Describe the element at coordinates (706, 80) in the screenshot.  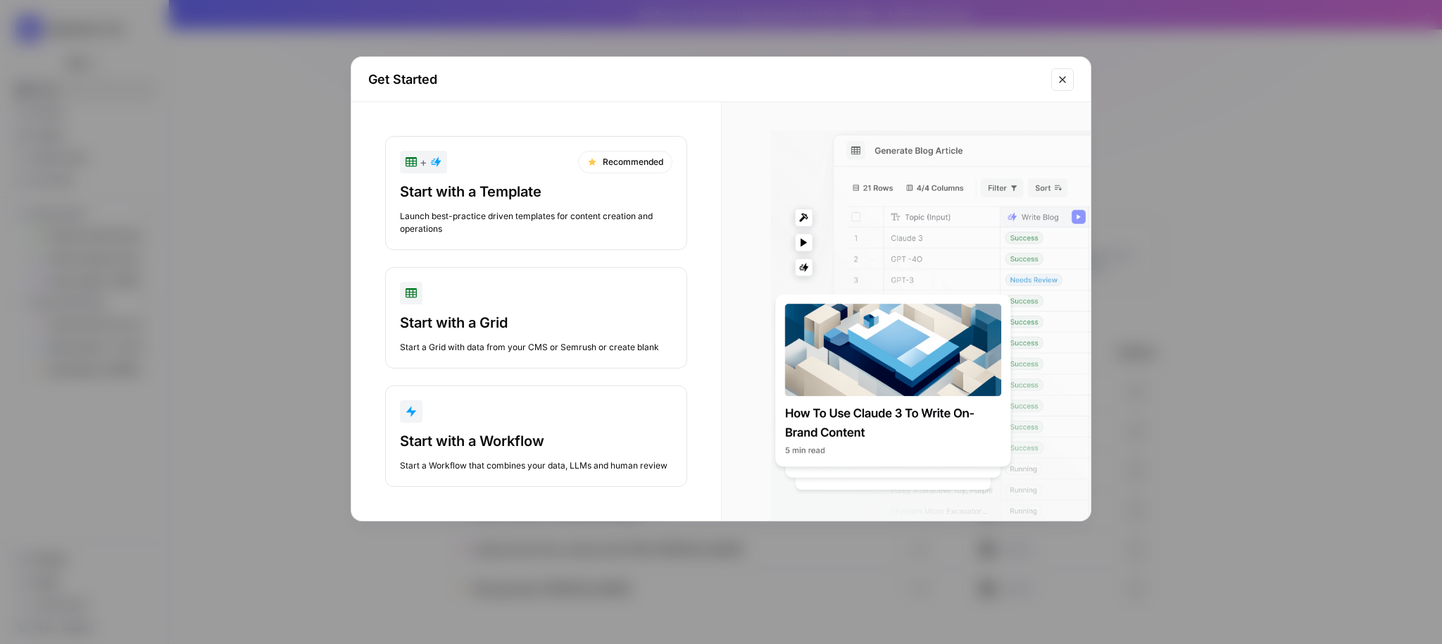
I see `h2: Get Started` at that location.